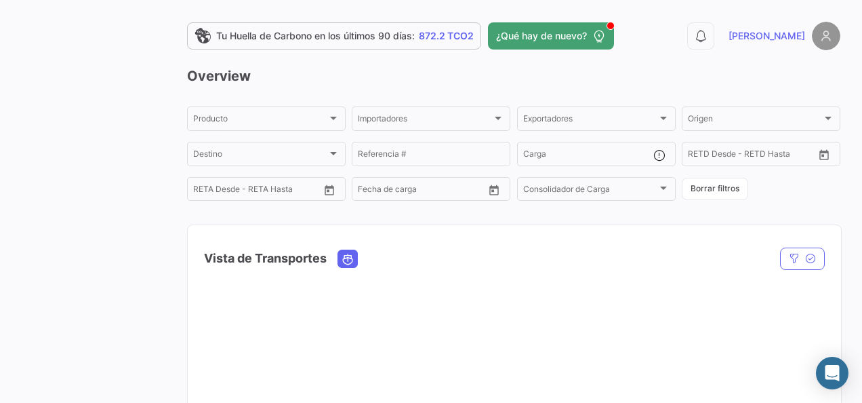 This screenshot has height=403, width=862. I want to click on span: Importadores, so click(425, 121).